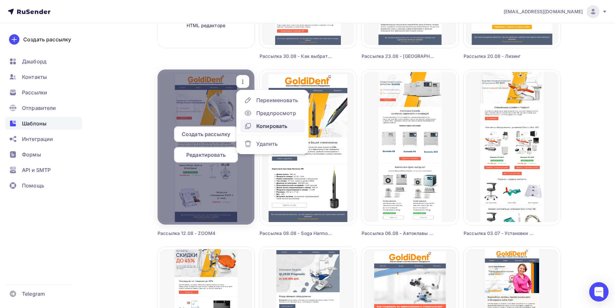 Image resolution: width=615 pixels, height=308 pixels. I want to click on div: Удалить, so click(267, 144).